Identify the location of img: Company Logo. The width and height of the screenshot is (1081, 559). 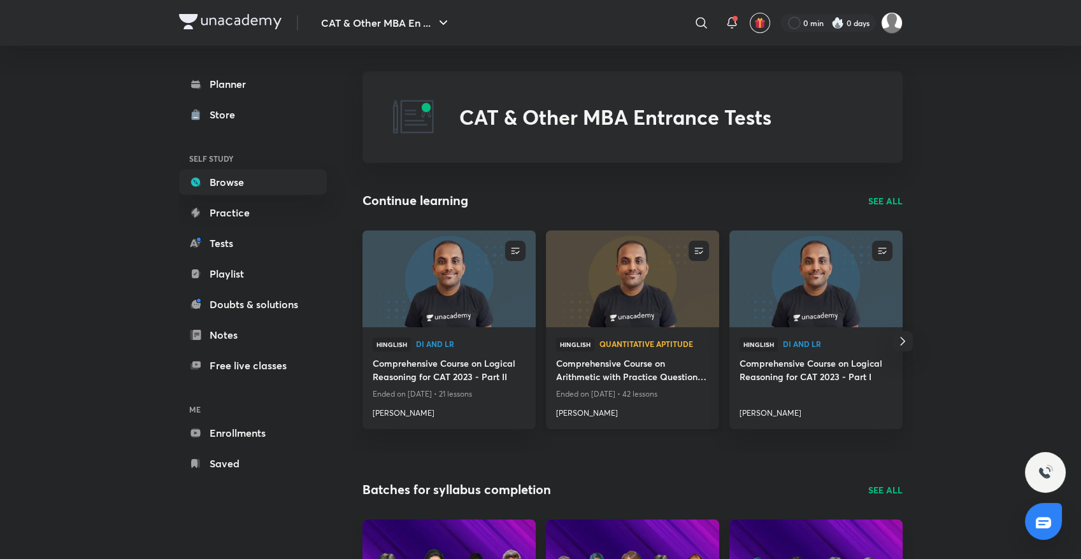
(230, 22).